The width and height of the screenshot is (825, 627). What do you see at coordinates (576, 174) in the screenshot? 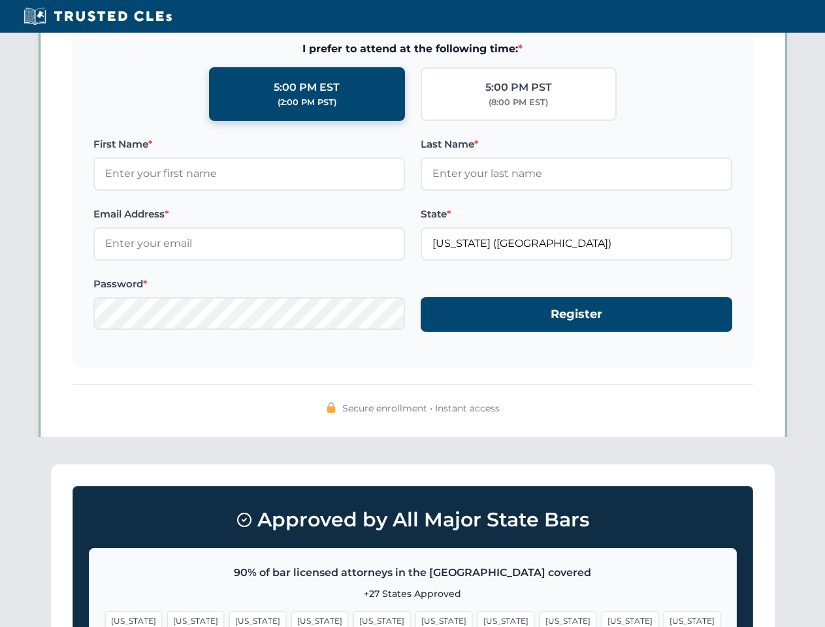
I see `input: Enter your last name` at bounding box center [576, 174].